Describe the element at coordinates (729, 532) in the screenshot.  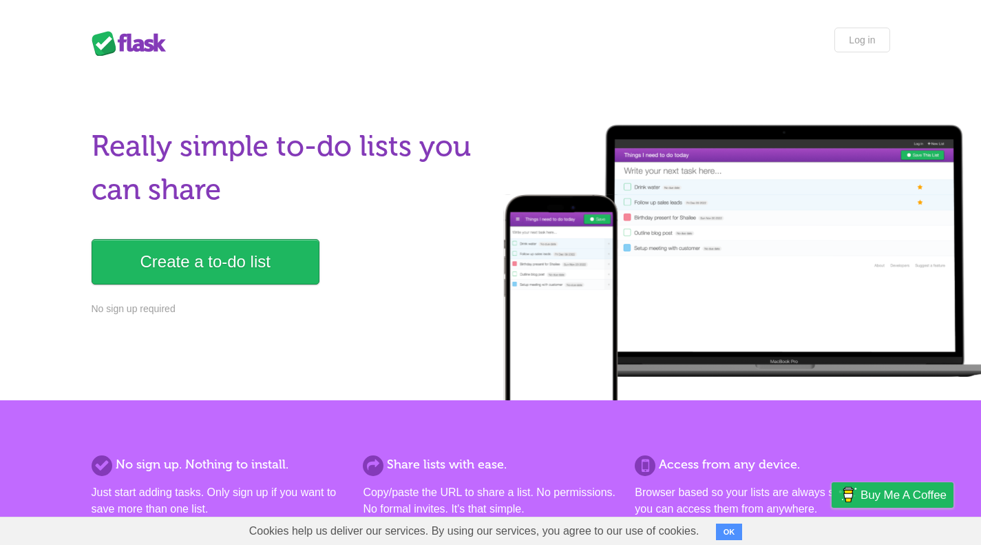
I see `button: OK` at that location.